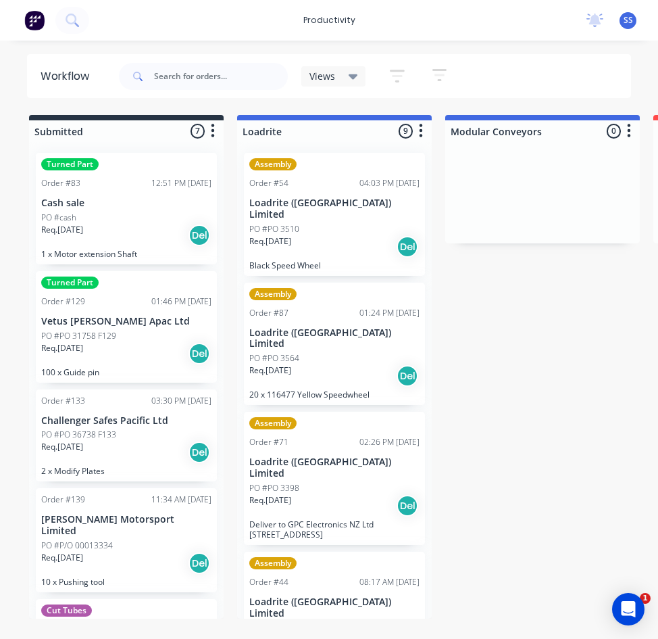  What do you see at coordinates (126, 470) in the screenshot?
I see `p: 2 x Modify Plates` at bounding box center [126, 470].